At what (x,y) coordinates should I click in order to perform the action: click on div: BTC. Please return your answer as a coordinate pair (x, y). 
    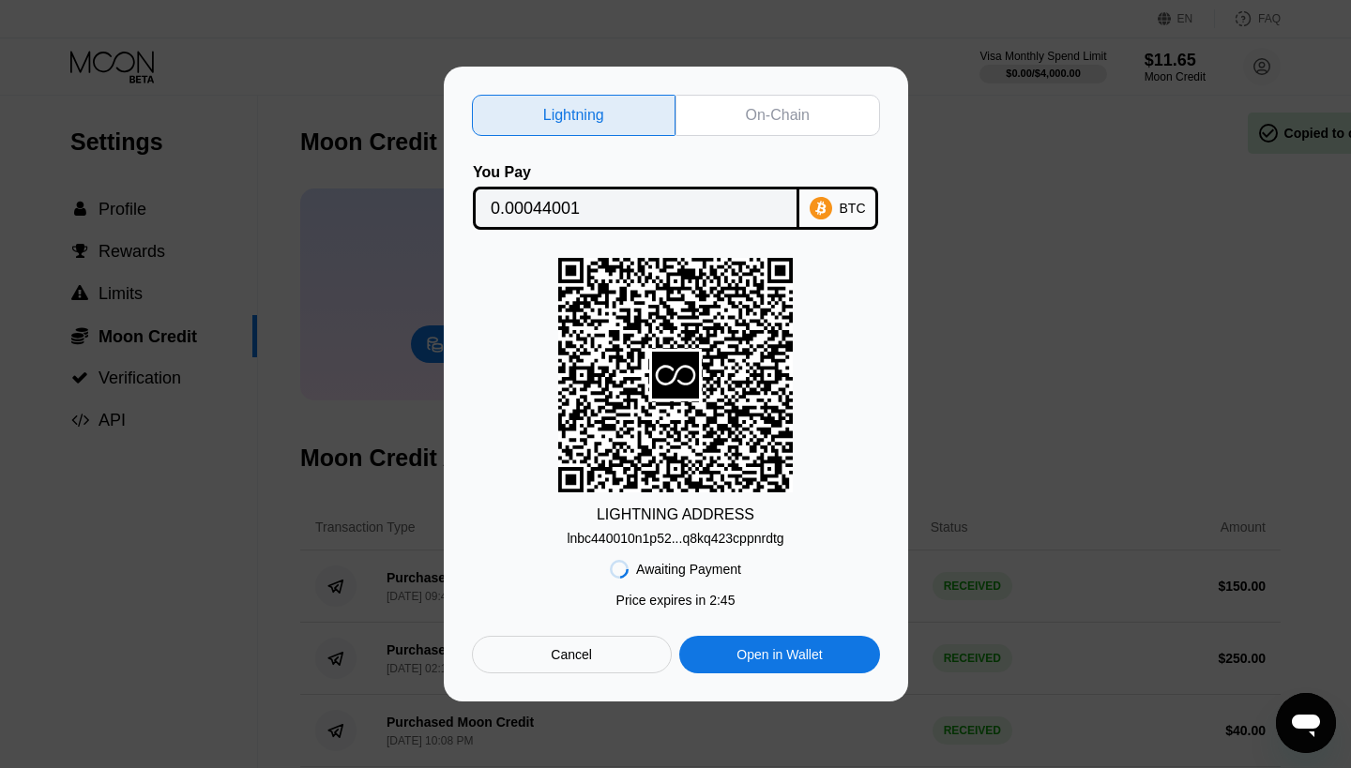
    Looking at the image, I should click on (853, 208).